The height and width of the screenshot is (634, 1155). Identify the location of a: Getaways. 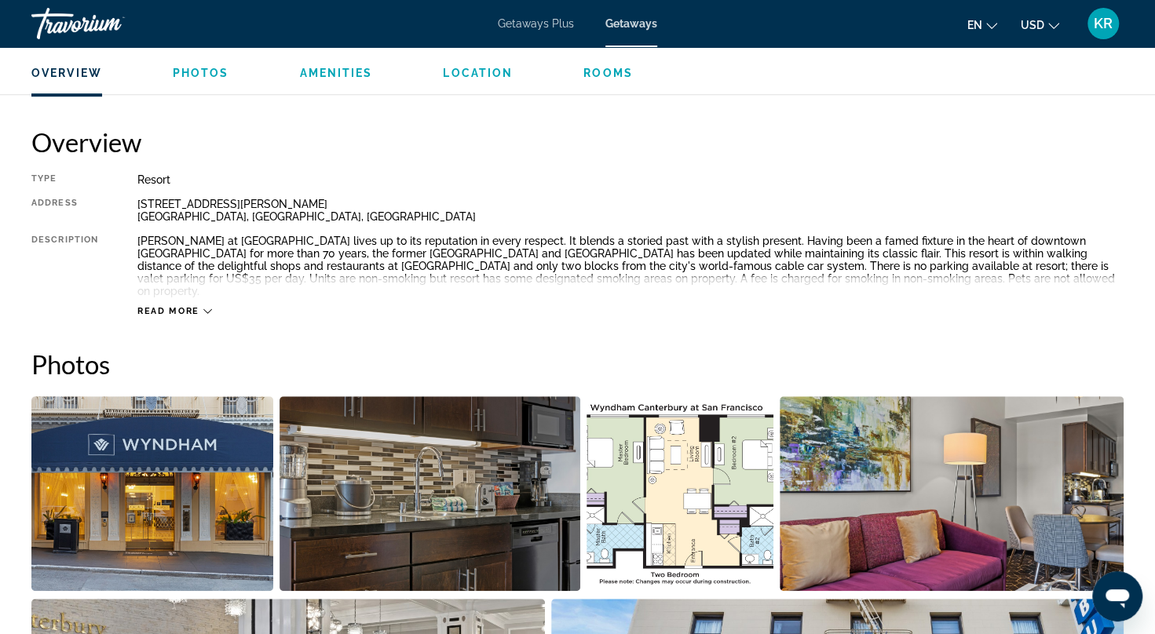
(631, 24).